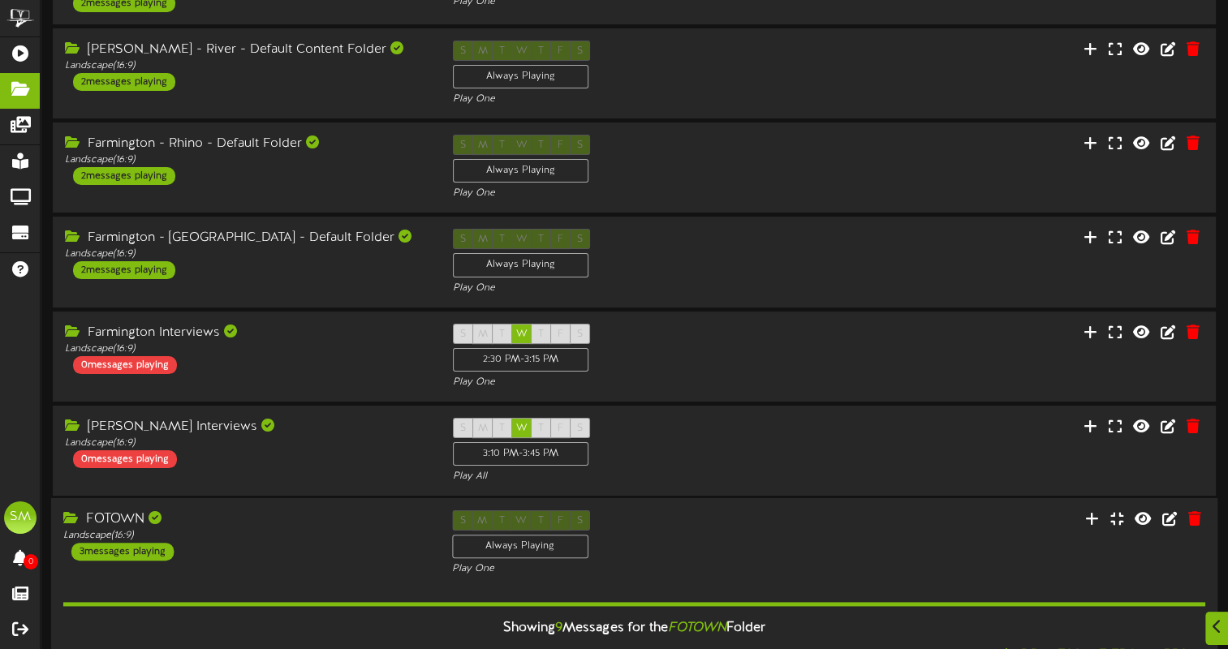 The image size is (1228, 649). Describe the element at coordinates (123, 552) in the screenshot. I see `div: 3 messages playing` at that location.